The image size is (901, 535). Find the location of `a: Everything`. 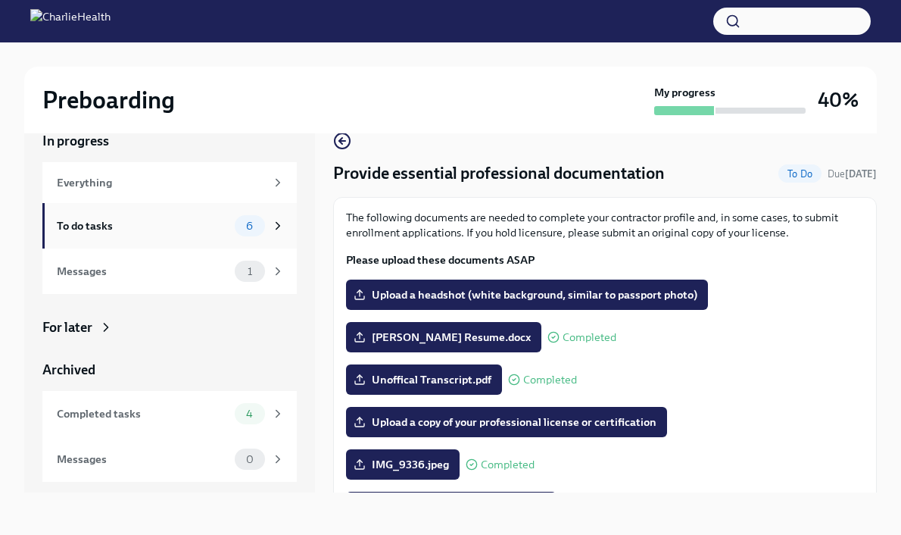

a: Everything is located at coordinates (170, 183).